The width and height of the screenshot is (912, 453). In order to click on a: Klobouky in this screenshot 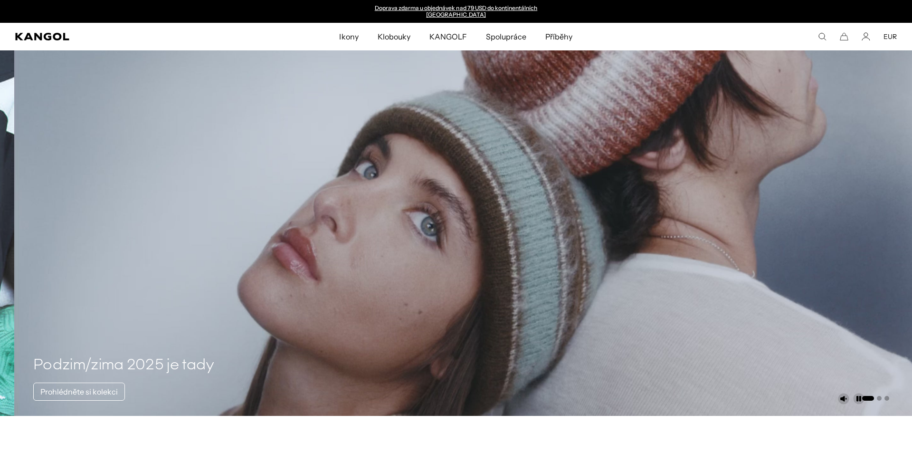, I will do `click(394, 37)`.